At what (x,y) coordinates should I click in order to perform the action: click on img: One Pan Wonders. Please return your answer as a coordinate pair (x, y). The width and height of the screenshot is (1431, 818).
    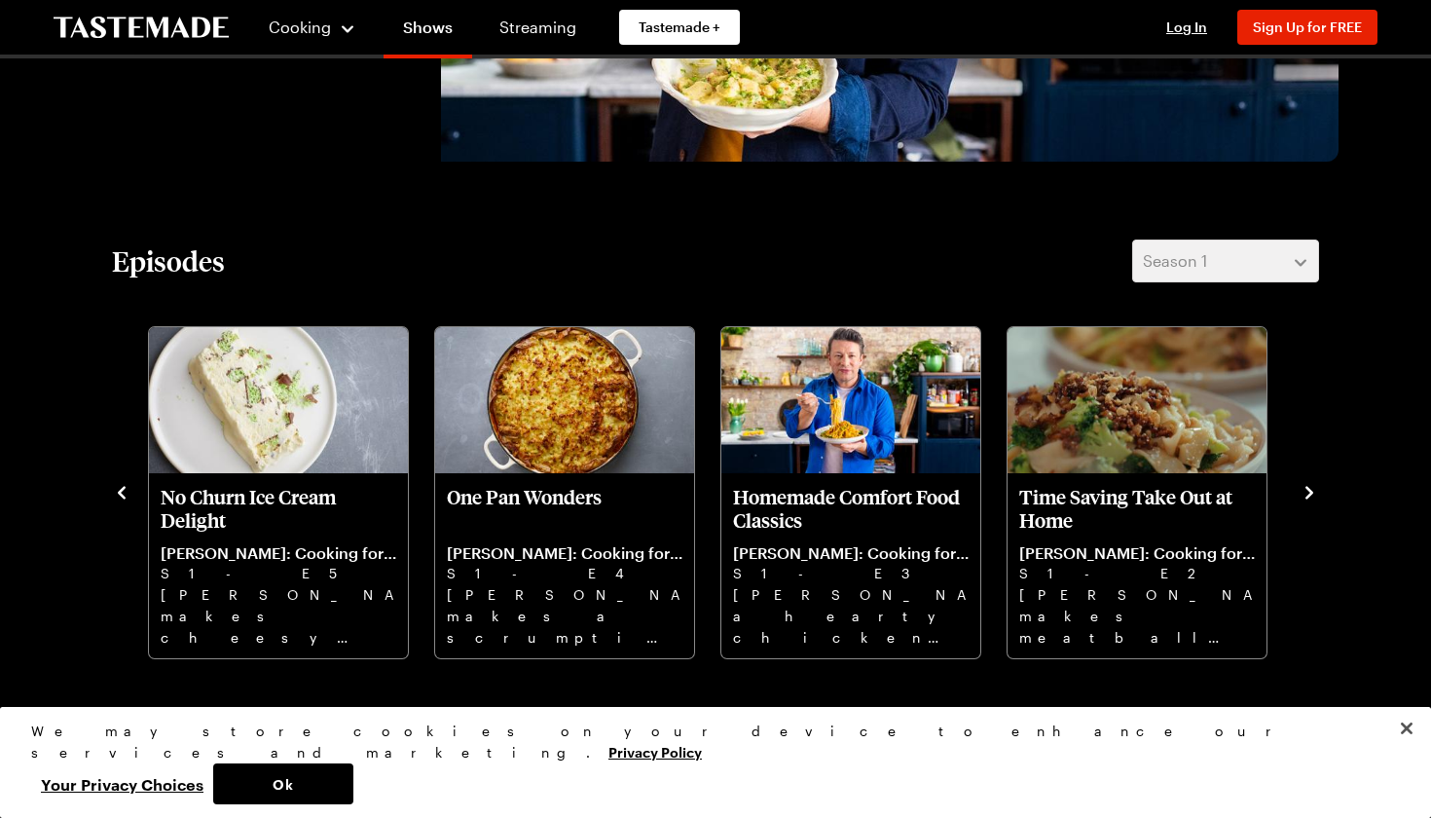
    Looking at the image, I should click on (564, 400).